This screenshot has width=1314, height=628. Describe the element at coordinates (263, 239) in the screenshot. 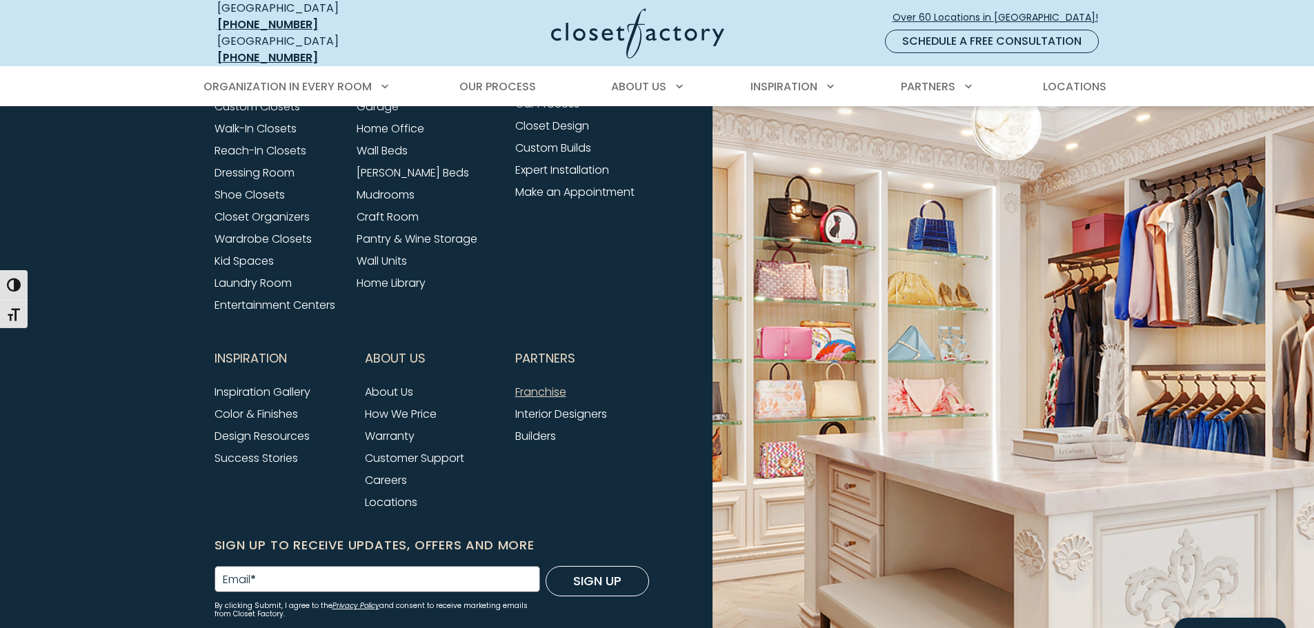

I see `a: Wardrobe Closets` at that location.